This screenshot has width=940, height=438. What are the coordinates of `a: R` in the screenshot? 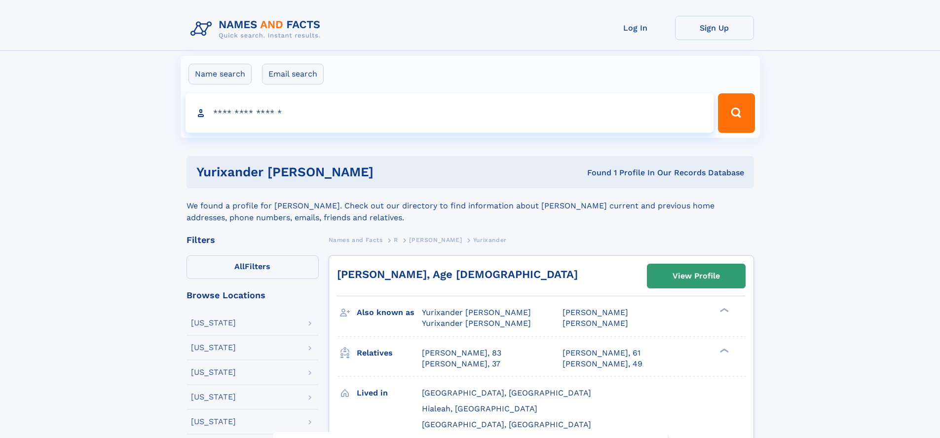 It's located at (396, 239).